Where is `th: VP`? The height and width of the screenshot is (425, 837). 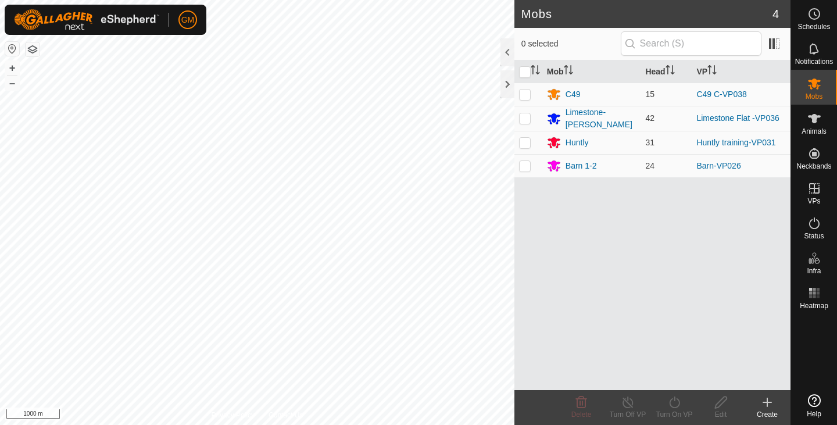
th: VP is located at coordinates (741, 72).